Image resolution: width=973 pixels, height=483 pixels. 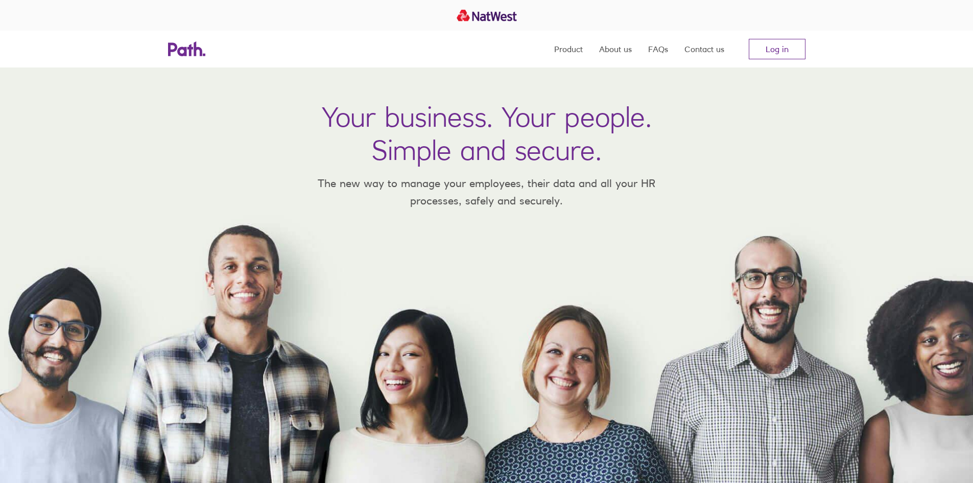 What do you see at coordinates (704, 49) in the screenshot?
I see `a: Contact us` at bounding box center [704, 49].